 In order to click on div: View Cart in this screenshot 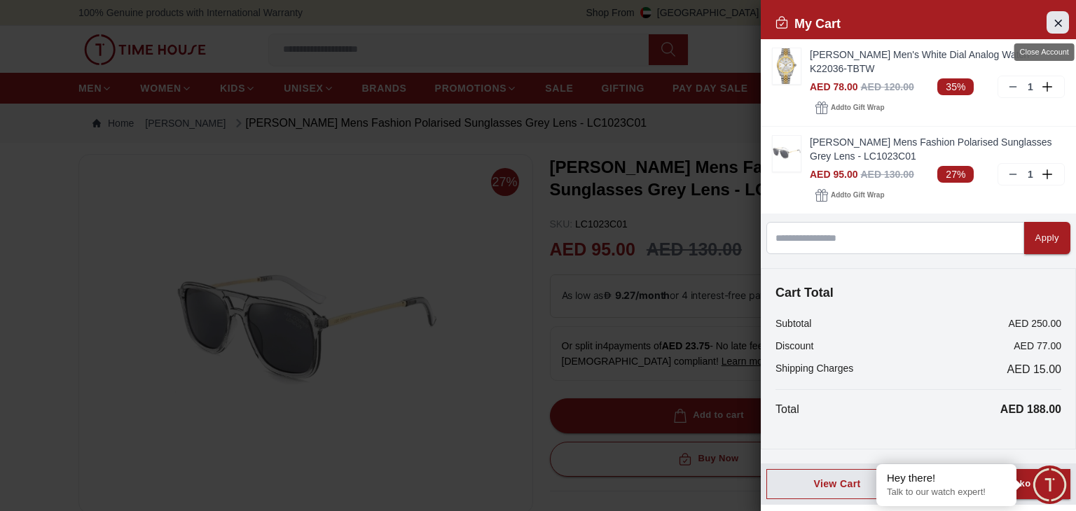, I will do `click(837, 484)`.